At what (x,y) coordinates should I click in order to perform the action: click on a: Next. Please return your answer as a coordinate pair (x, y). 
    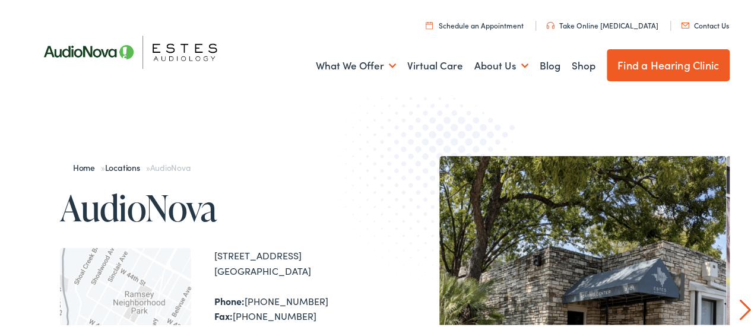
    Looking at the image, I should click on (744, 308).